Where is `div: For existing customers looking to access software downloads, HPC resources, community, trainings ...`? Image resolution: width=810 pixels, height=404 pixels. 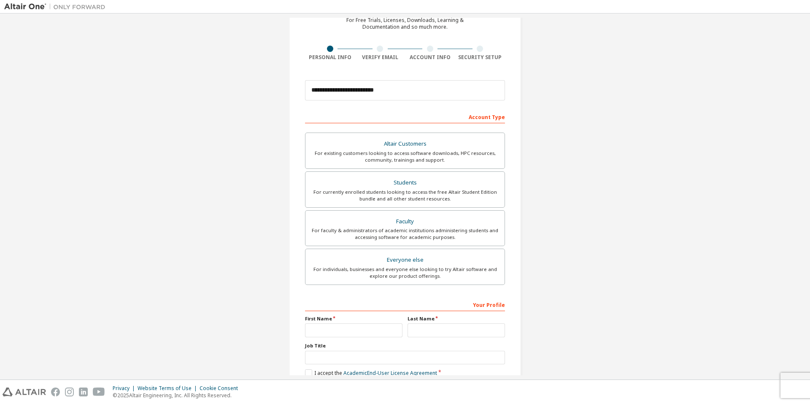
div: For existing customers looking to access software downloads, HPC resources, community, trainings ... is located at coordinates (405, 156).